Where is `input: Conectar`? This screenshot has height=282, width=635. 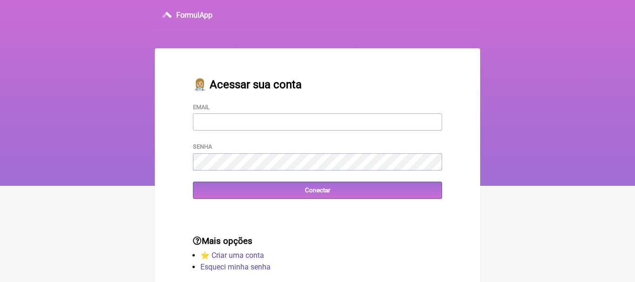
input: Conectar is located at coordinates (317, 190).